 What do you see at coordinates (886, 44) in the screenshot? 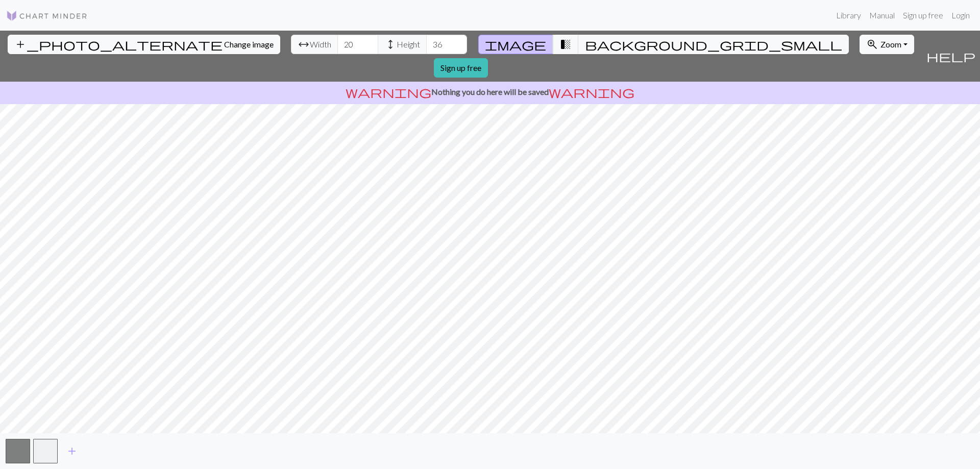
I see `button: Zoom` at bounding box center [886, 44].